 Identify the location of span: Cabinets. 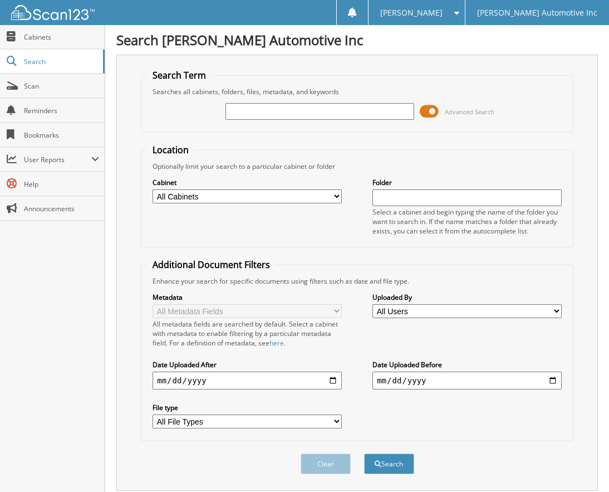
(61, 37).